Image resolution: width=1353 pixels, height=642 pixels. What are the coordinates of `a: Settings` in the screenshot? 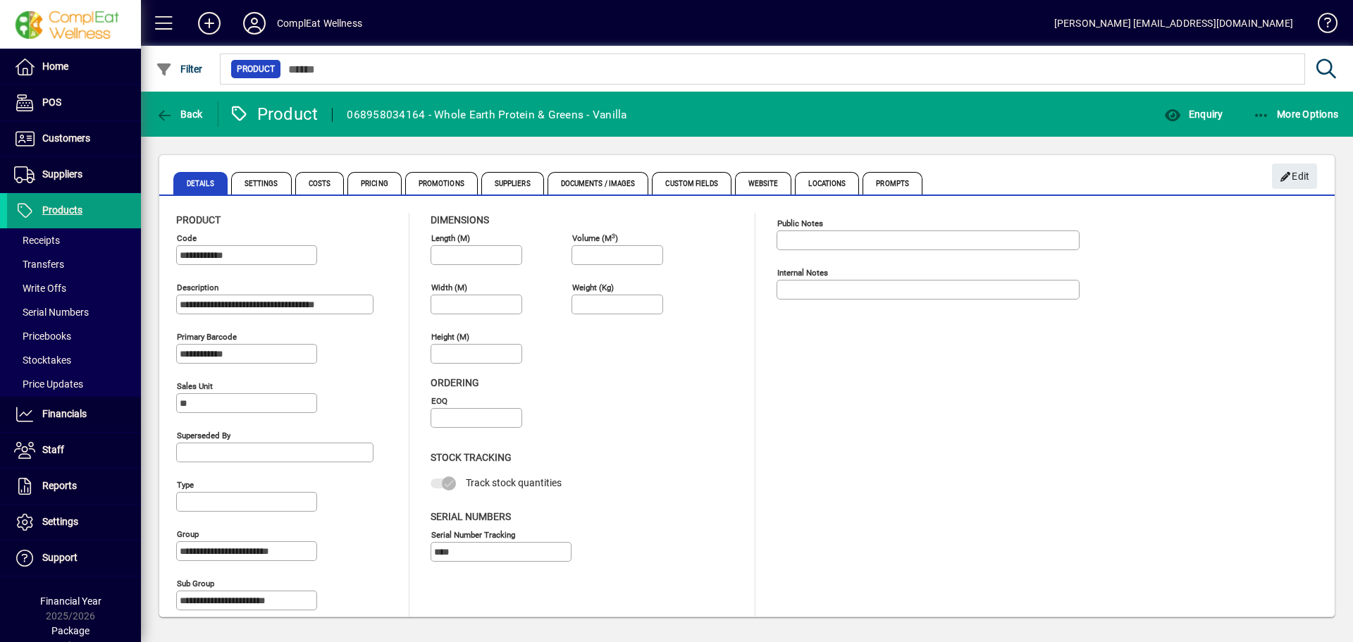 It's located at (74, 522).